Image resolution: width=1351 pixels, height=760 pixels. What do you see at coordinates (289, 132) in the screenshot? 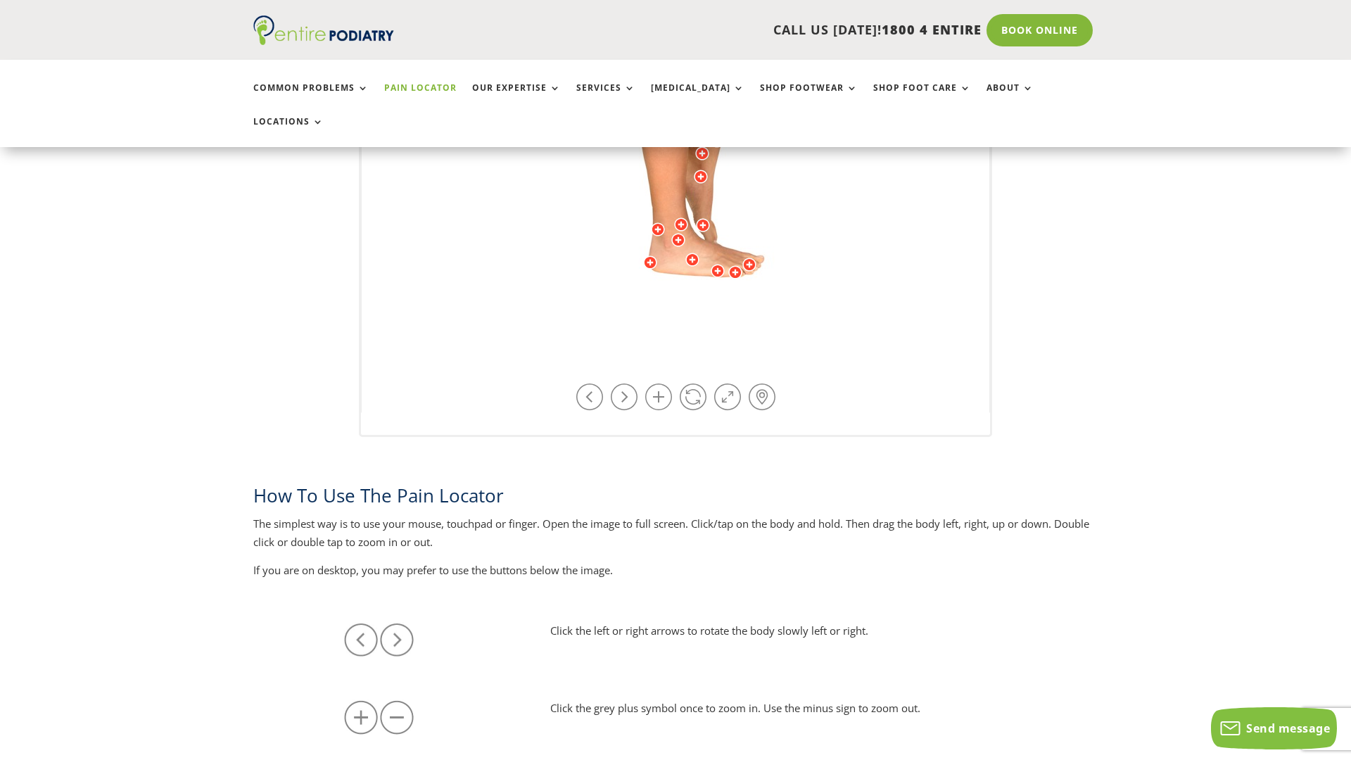
I see `a: Locations` at bounding box center [289, 132].